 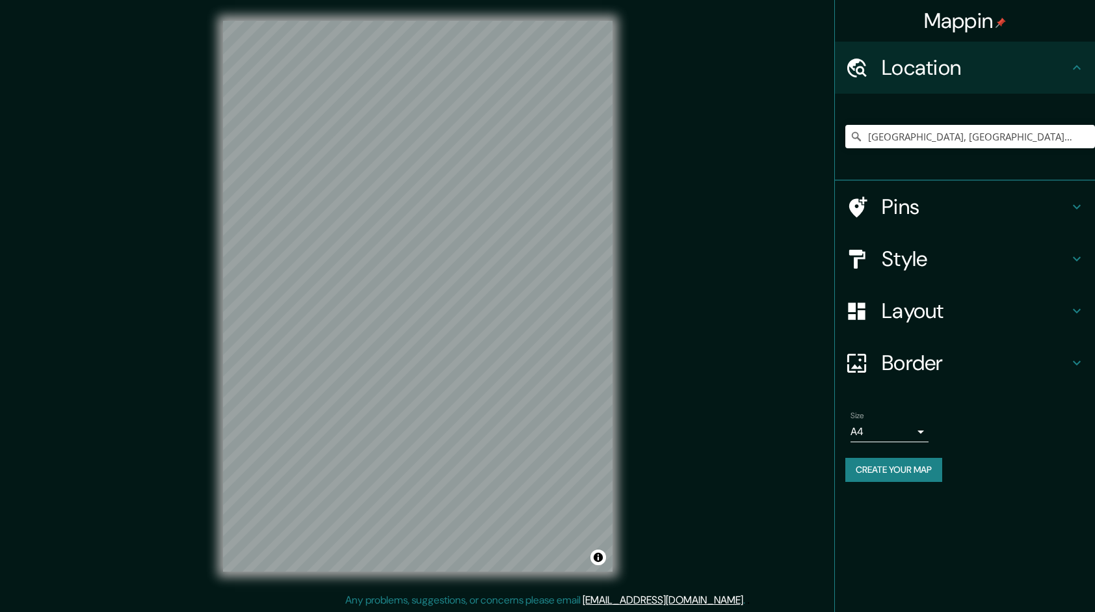 I want to click on div: Style, so click(x=965, y=259).